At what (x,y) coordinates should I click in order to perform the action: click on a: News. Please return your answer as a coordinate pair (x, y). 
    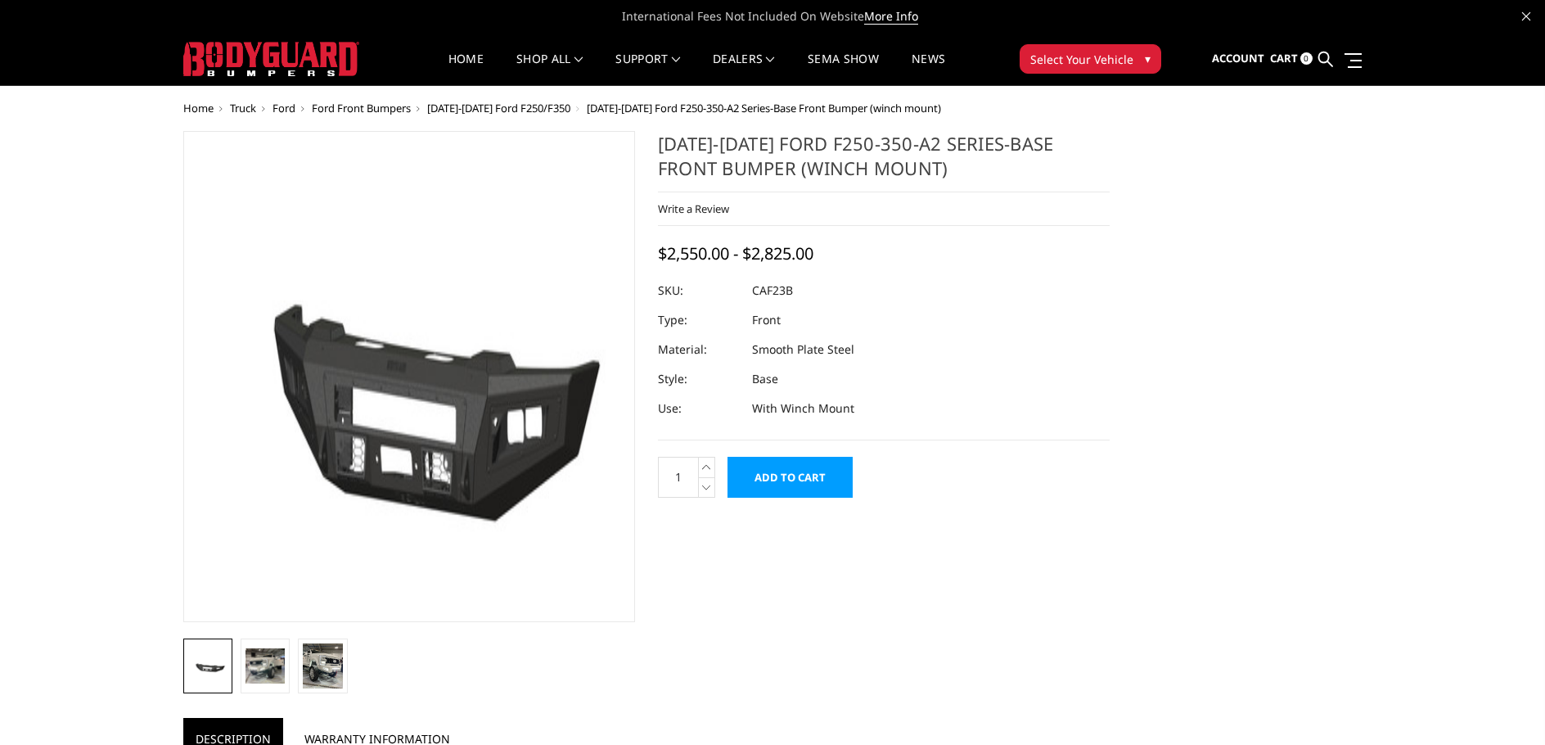
    Looking at the image, I should click on (928, 69).